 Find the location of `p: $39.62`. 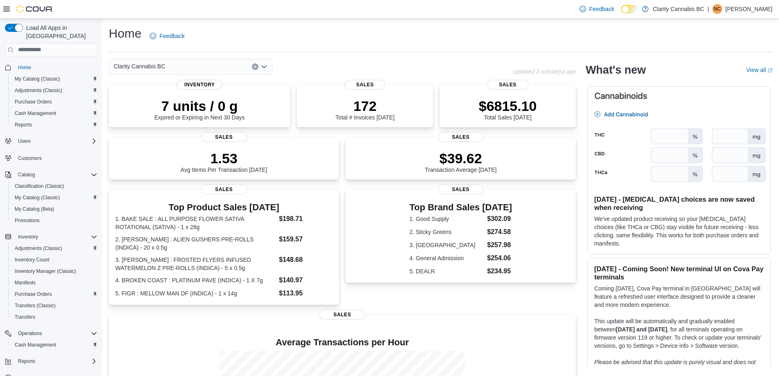

p: $39.62 is located at coordinates (461, 158).